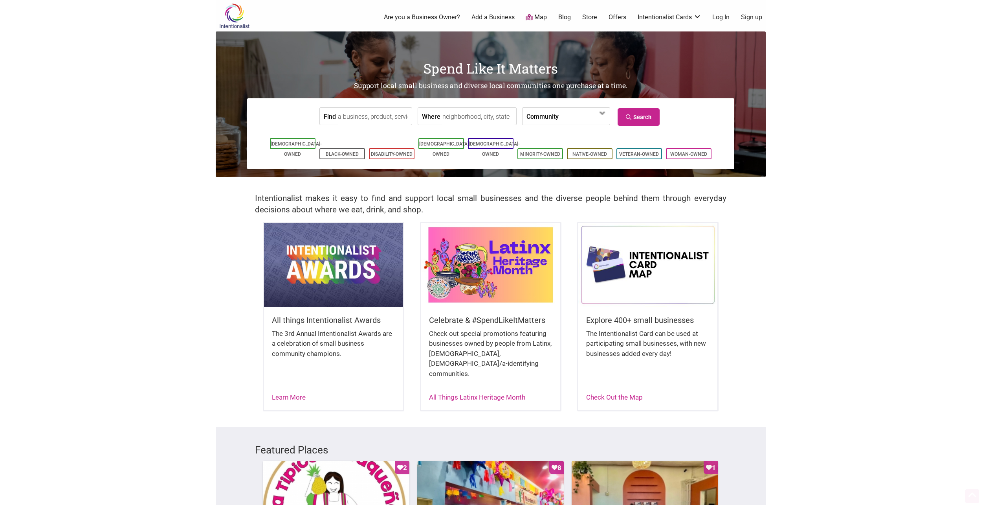  What do you see at coordinates (615, 397) in the screenshot?
I see `a: Check Out the Map` at bounding box center [615, 397].